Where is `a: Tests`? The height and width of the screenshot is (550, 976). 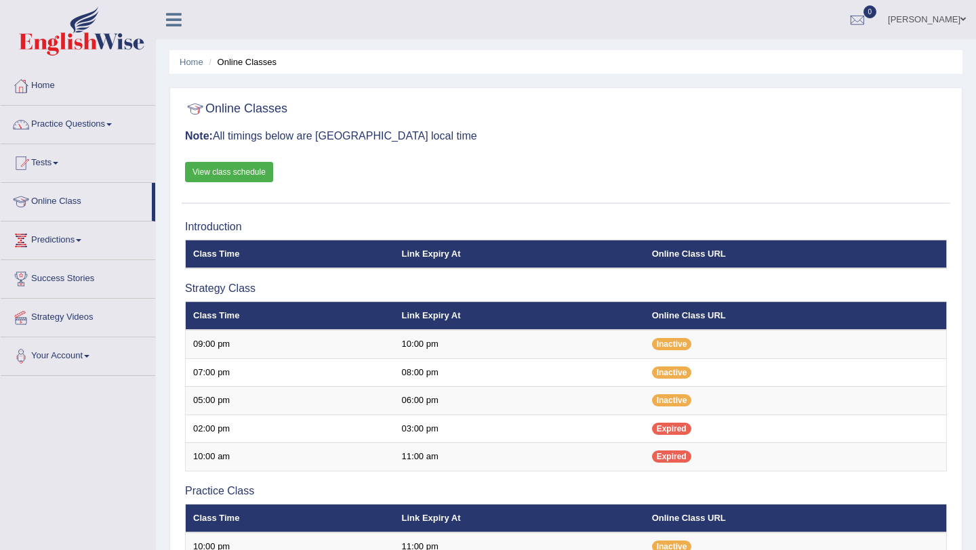 a: Tests is located at coordinates (78, 161).